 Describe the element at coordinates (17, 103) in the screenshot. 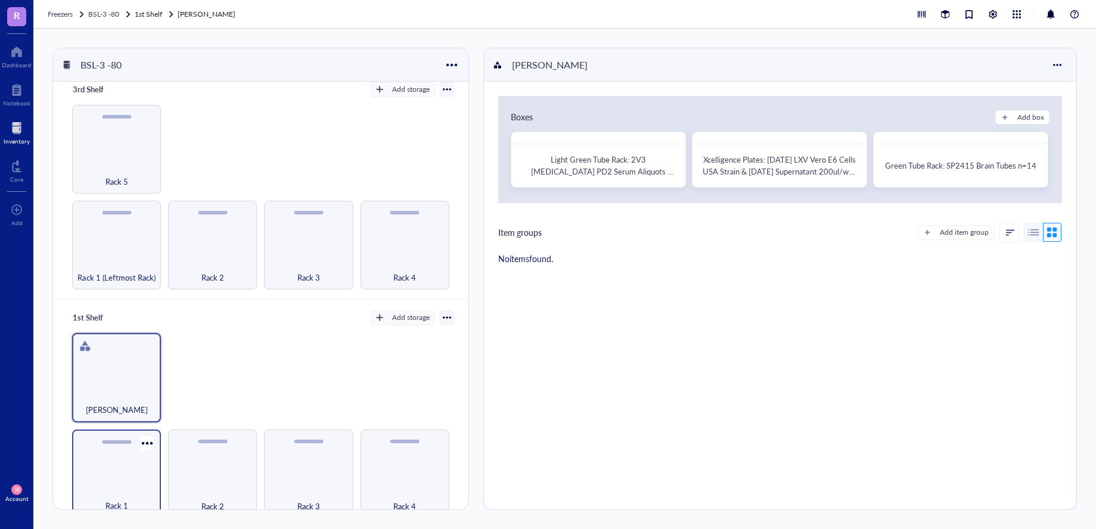

I see `div: Notebook` at that location.